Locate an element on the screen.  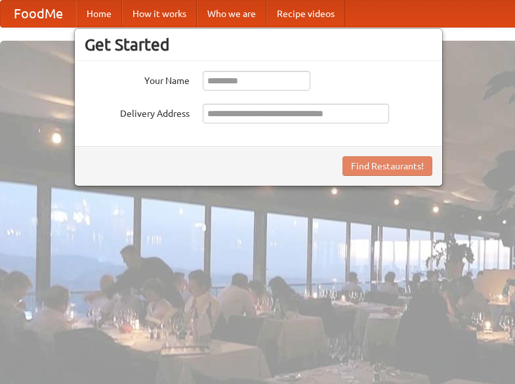
button: Find Restaurants! is located at coordinates (387, 166).